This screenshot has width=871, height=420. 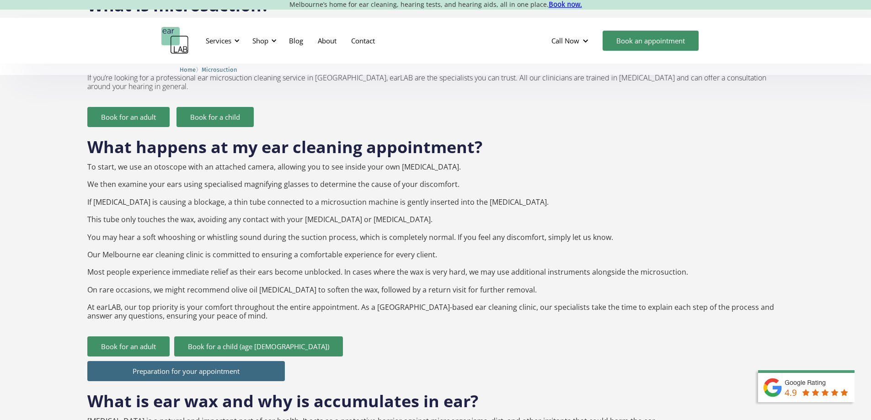 I want to click on h2: What is ear wax and why is accumulates in ear?, so click(x=282, y=397).